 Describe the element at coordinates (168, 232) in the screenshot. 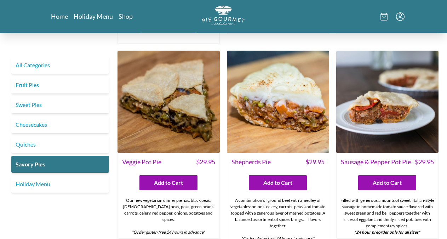

I see `em: *Order gluten free 24 hours in advance*` at that location.